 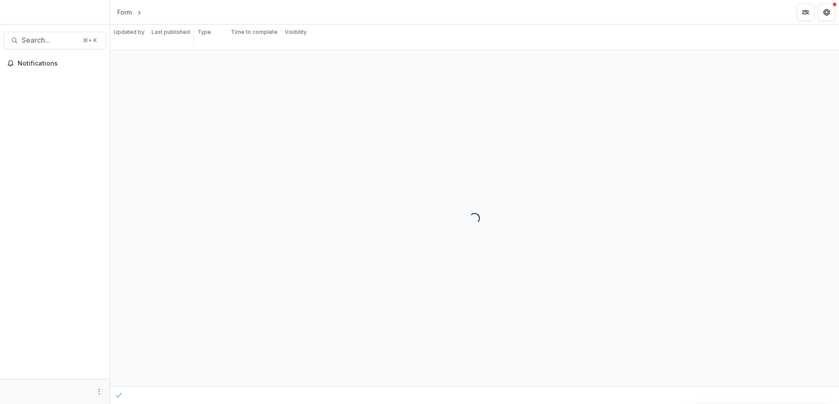 I want to click on div: Form, so click(x=124, y=12).